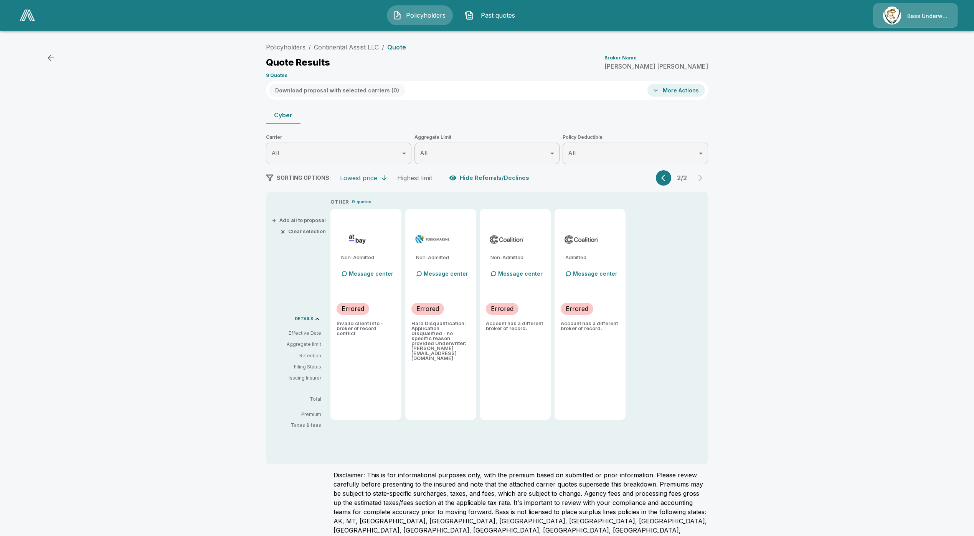 This screenshot has width=974, height=536. Describe the element at coordinates (592, 257) in the screenshot. I see `p: Admitted` at that location.